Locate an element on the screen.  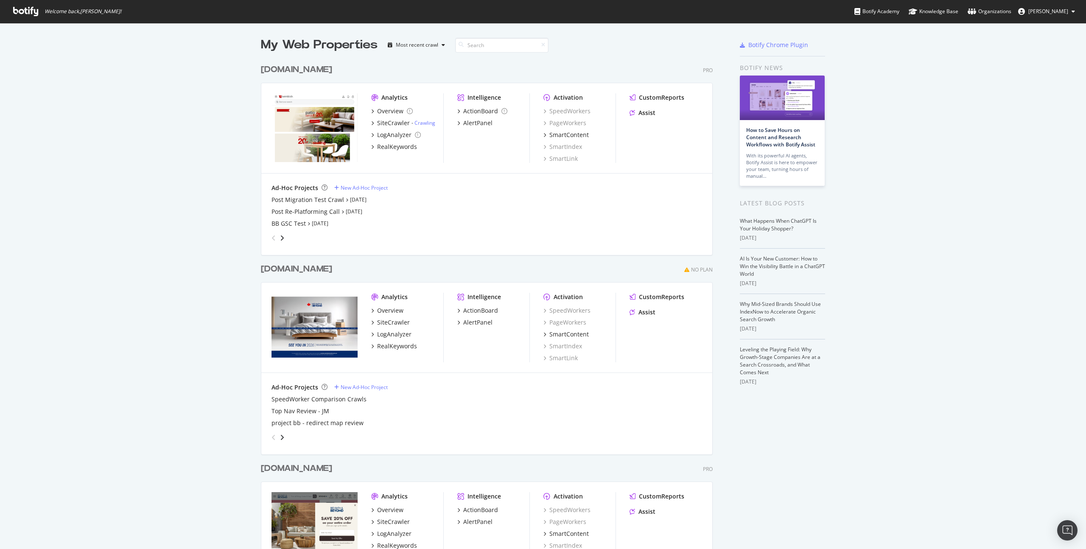
div: Post Re-Platforming Call is located at coordinates (305, 212).